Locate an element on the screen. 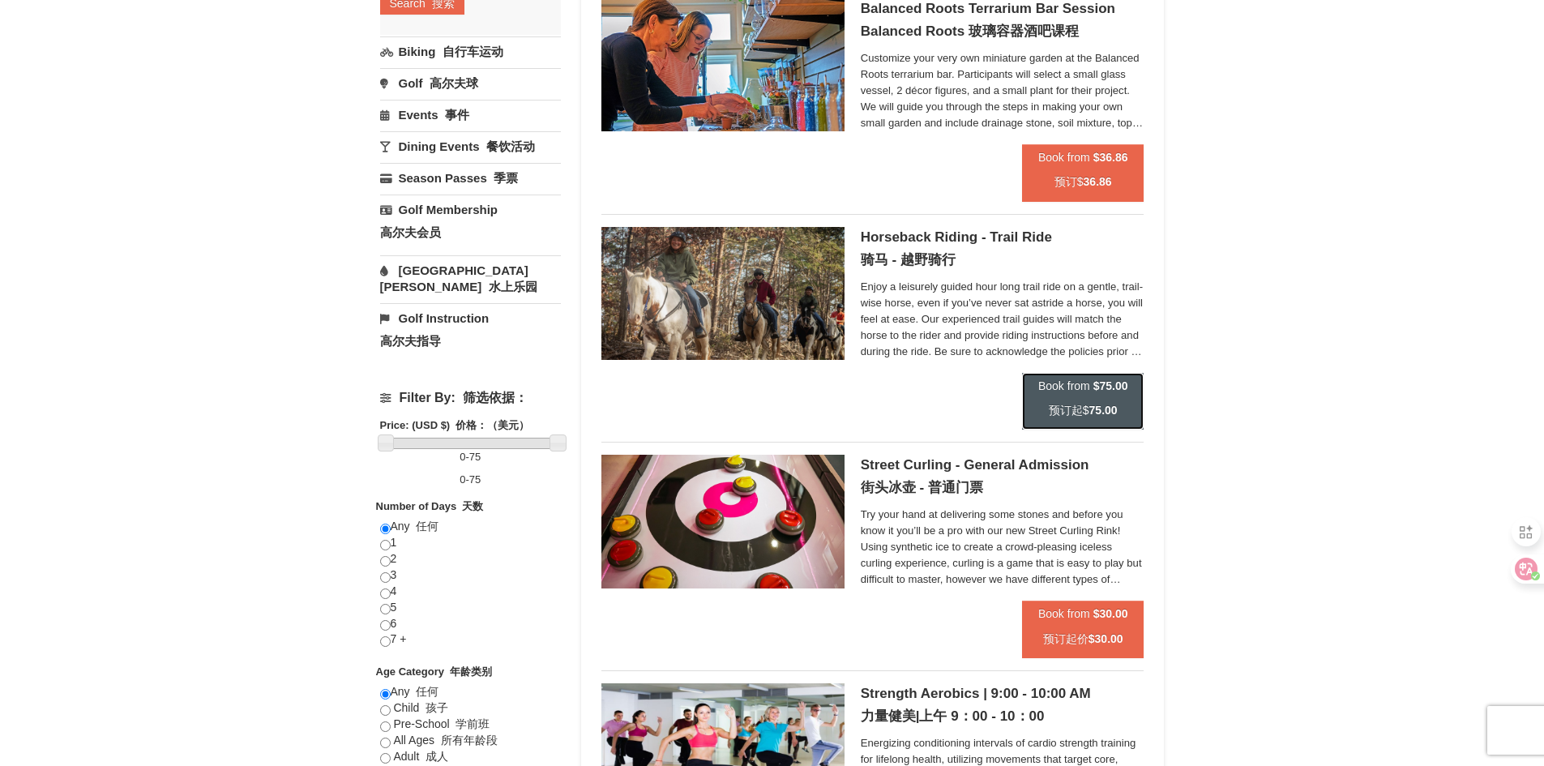 Image resolution: width=1544 pixels, height=766 pixels. strong: Price: (USD $) is located at coordinates (455, 425).